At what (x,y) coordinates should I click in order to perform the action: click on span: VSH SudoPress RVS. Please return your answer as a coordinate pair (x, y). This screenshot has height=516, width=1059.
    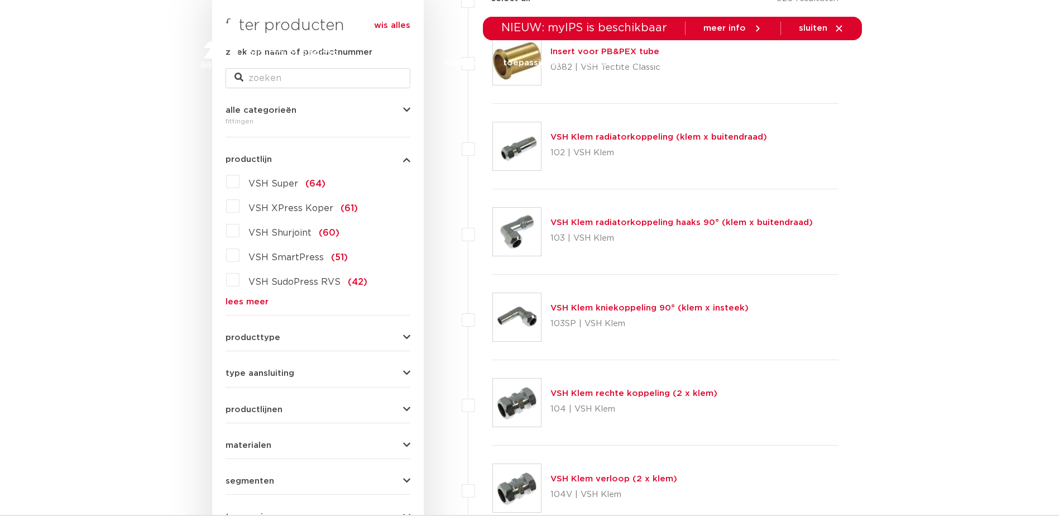
    Looking at the image, I should click on (294, 282).